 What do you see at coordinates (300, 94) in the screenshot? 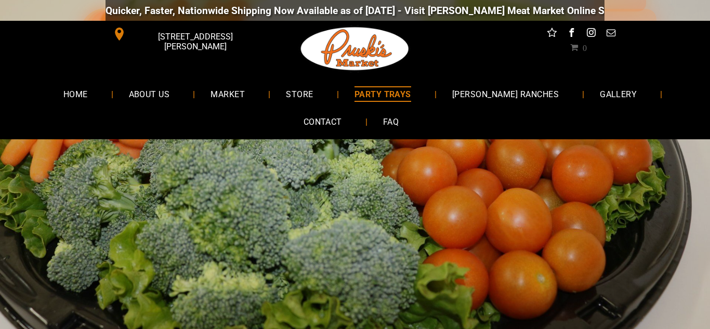
I see `a: STORE` at bounding box center [300, 94].